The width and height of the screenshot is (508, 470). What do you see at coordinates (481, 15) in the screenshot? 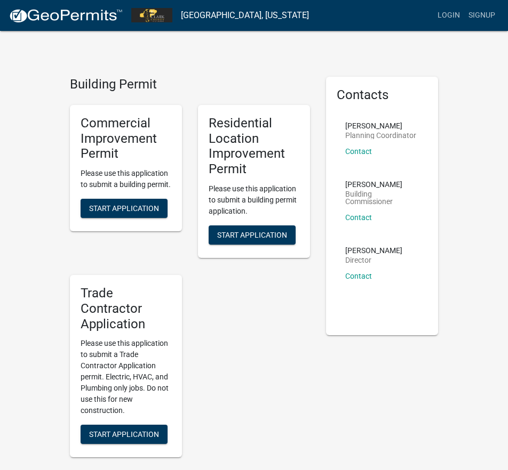
I see `a: Signup` at bounding box center [481, 15].